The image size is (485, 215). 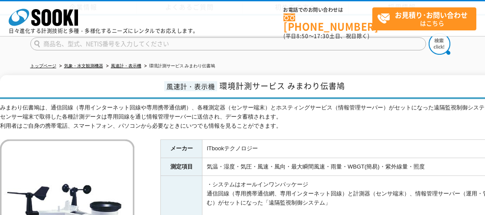 I want to click on input: 商品名、型式、NETIS番号を入力してください, so click(x=228, y=44).